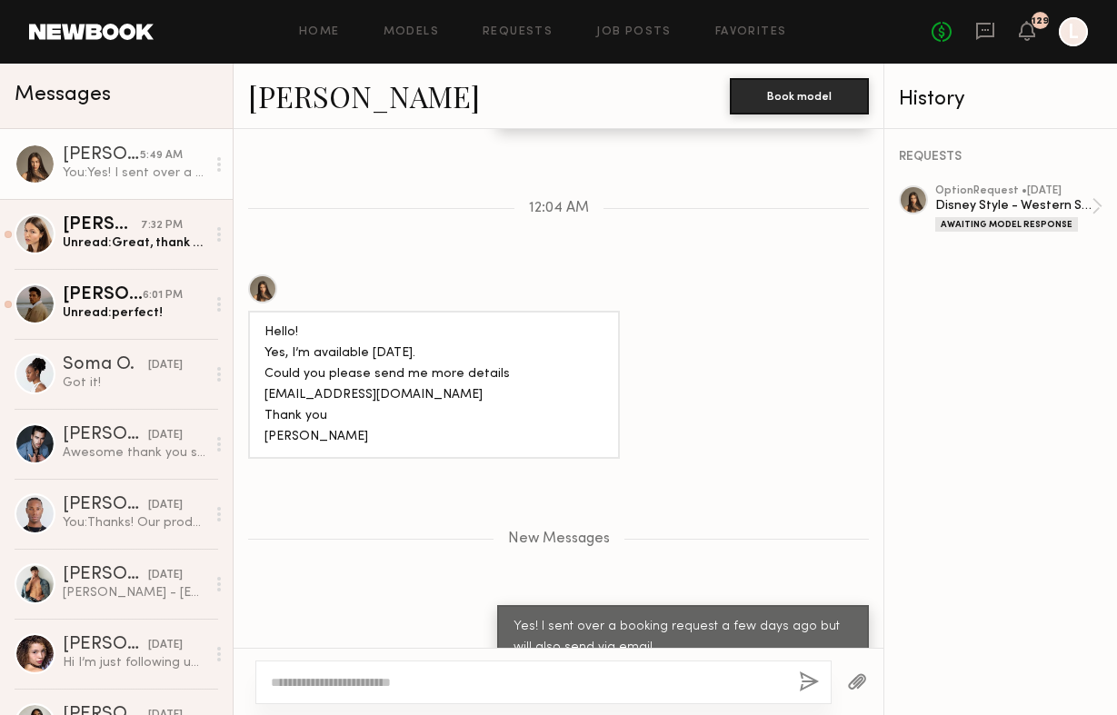 This screenshot has width=1117, height=715. What do you see at coordinates (134, 383) in the screenshot?
I see `div: Got it!` at bounding box center [134, 383].